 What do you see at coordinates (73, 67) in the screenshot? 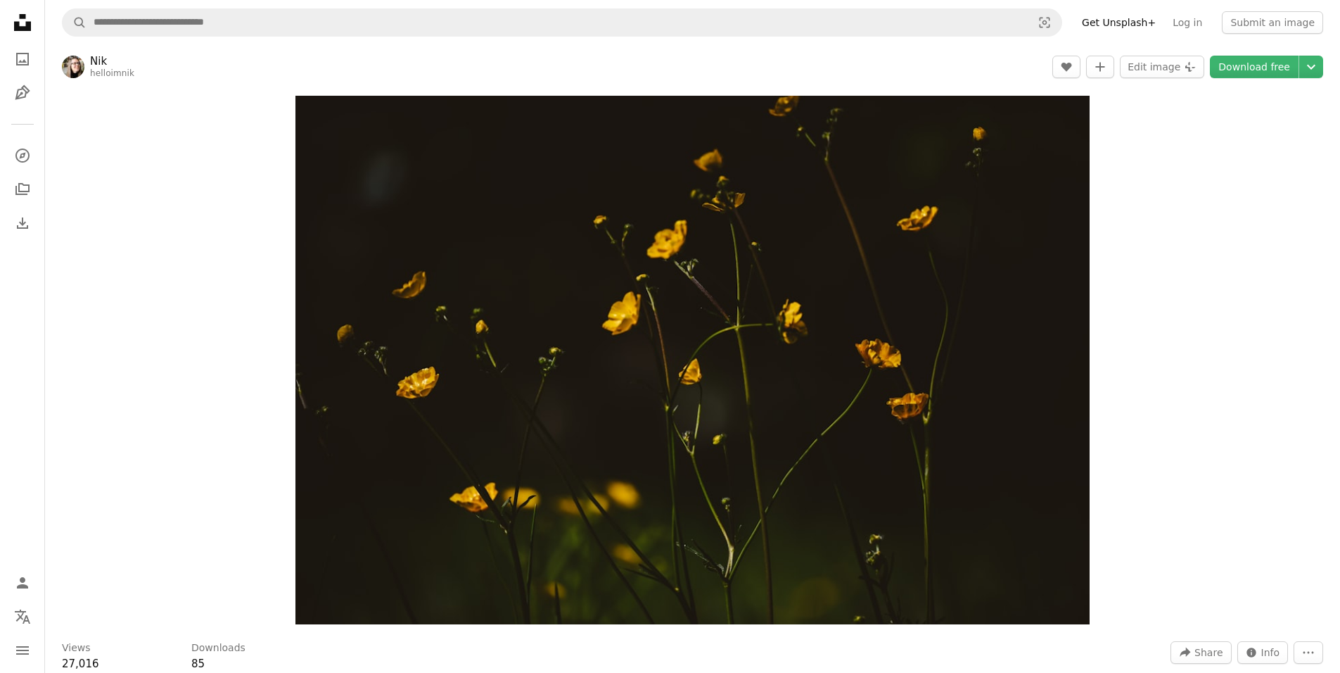
I see `a: Go to Nik's profile` at bounding box center [73, 67].